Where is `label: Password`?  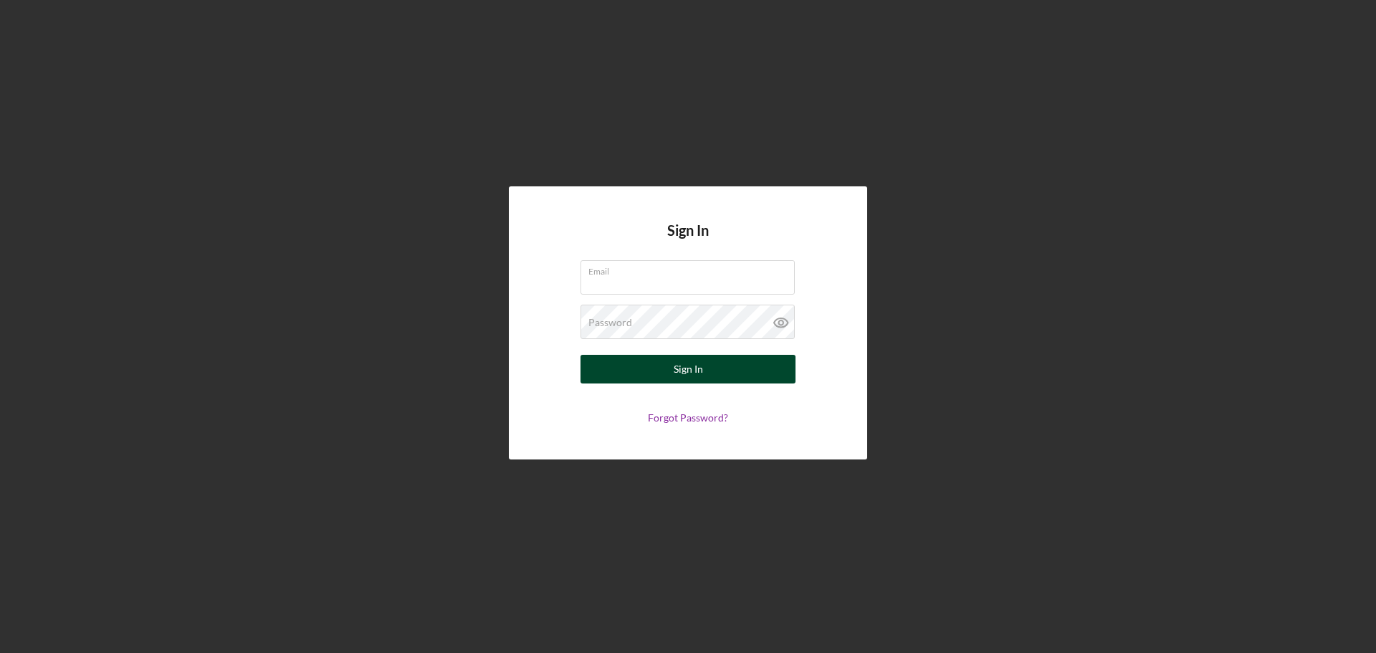
label: Password is located at coordinates (610, 322).